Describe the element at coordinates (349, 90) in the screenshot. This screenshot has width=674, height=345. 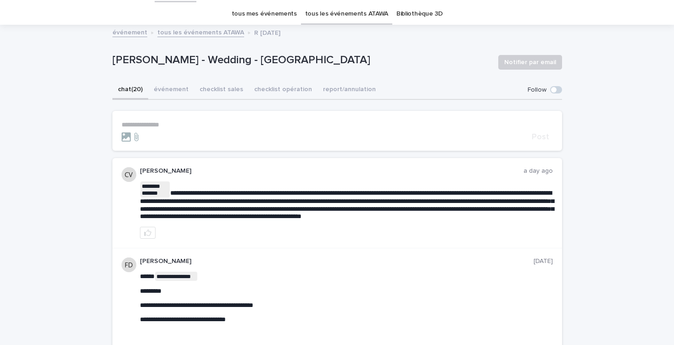
I see `button: report/annulation` at that location.